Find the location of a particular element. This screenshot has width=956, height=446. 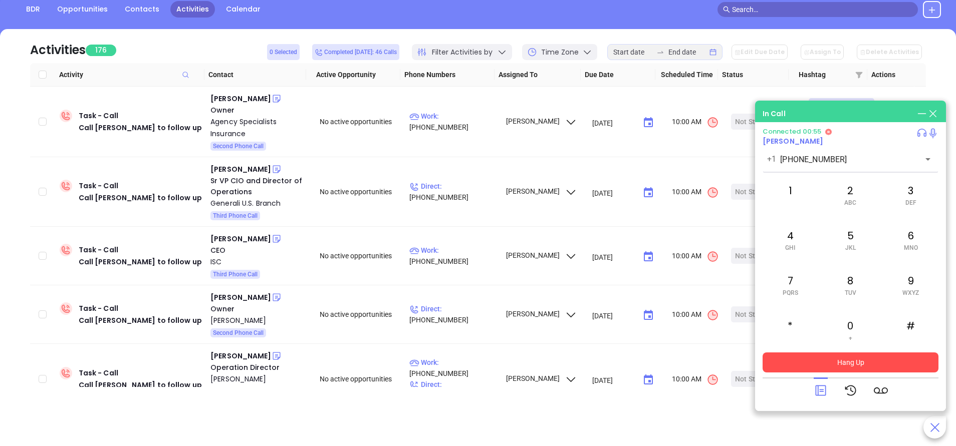

span: Connected is located at coordinates (781, 131).